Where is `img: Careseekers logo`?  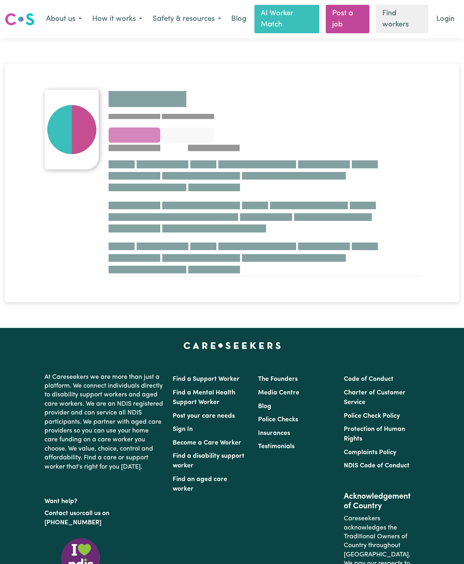
img: Careseekers logo is located at coordinates (20, 19).